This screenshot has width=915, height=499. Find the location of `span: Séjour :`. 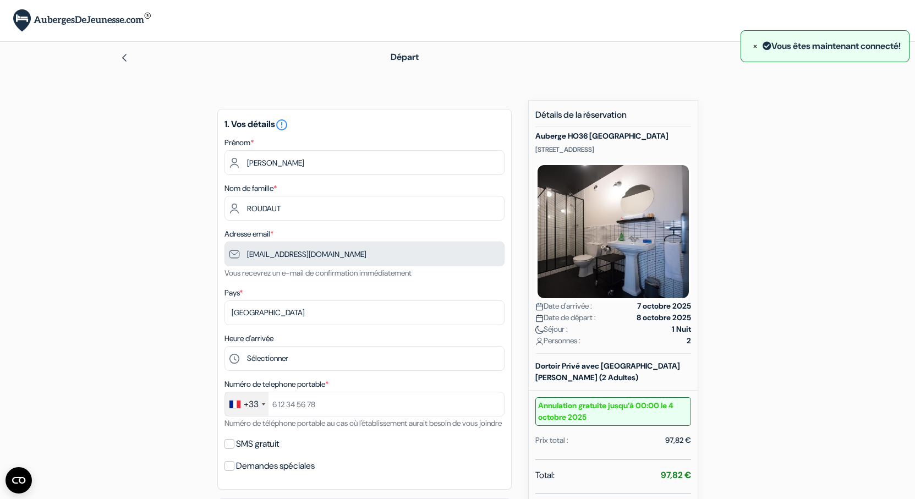

span: Séjour : is located at coordinates (551, 329).